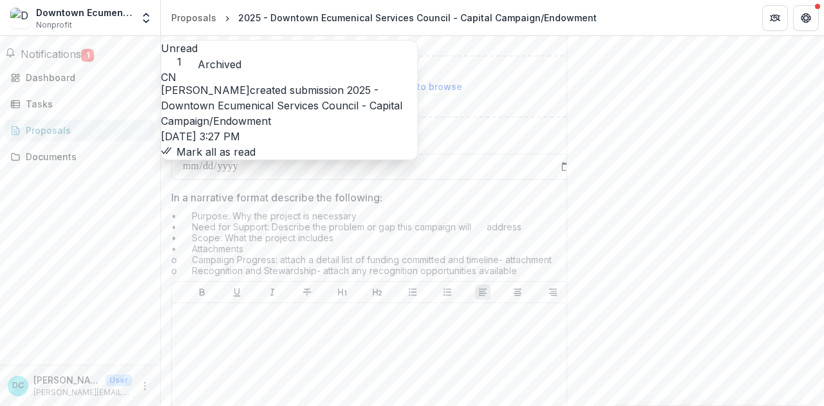  Describe the element at coordinates (377, 246) in the screenshot. I see `div: • Purpose: Why the project is necessary • Need for Support: Describe the problem or gap this camp...` at that location.